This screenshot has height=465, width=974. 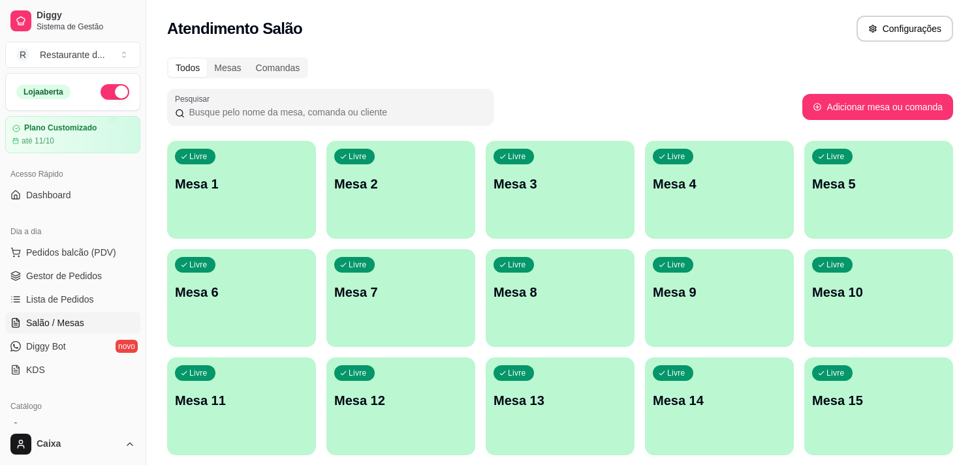 I want to click on button: LivreMesa 6, so click(x=242, y=298).